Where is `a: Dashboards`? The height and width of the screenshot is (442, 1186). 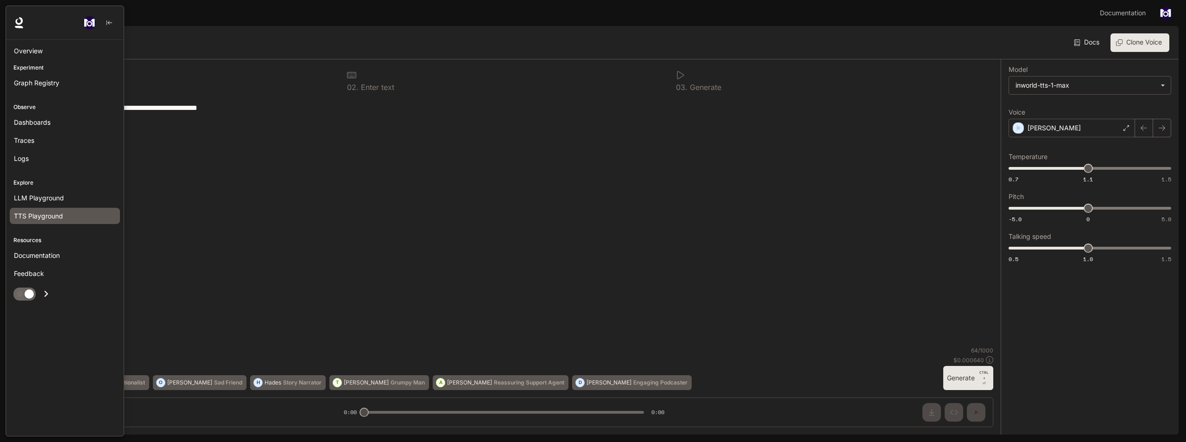
a: Dashboards is located at coordinates (65, 122).